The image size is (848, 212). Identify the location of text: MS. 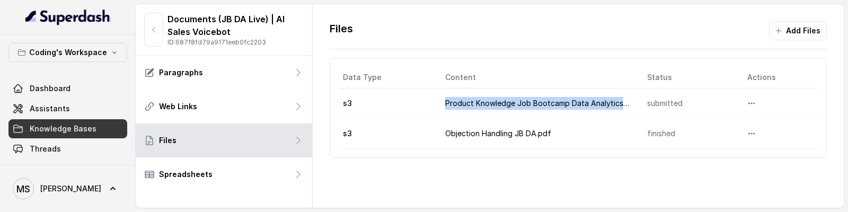
(23, 189).